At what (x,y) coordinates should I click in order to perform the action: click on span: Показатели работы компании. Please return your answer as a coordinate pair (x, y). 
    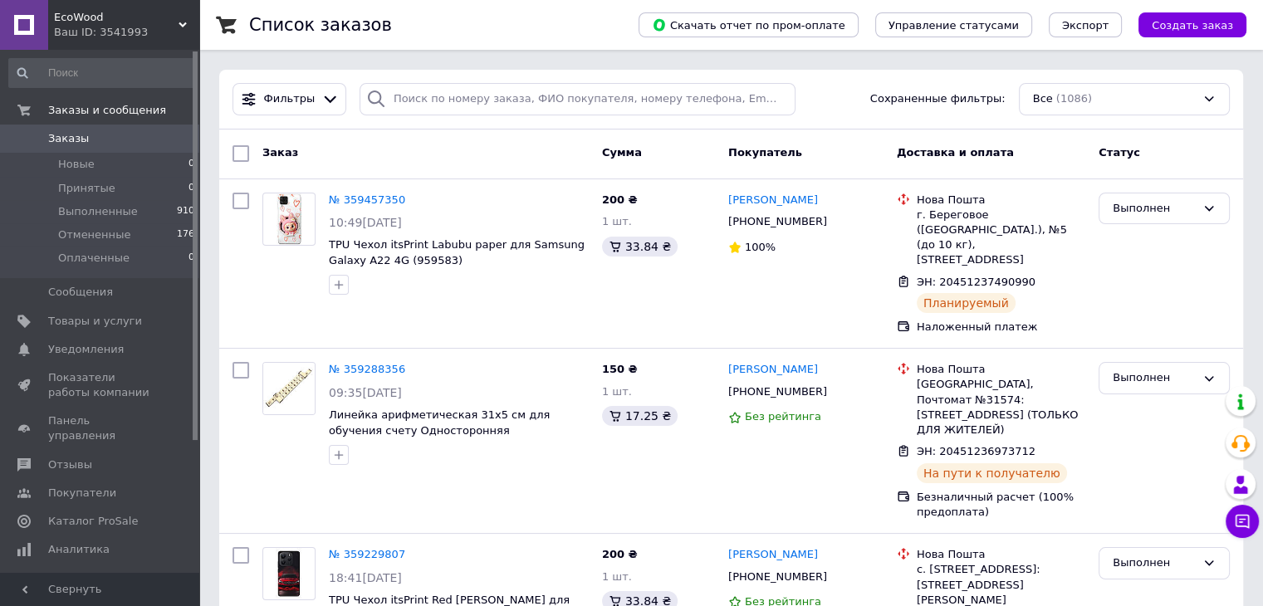
    Looking at the image, I should click on (101, 385).